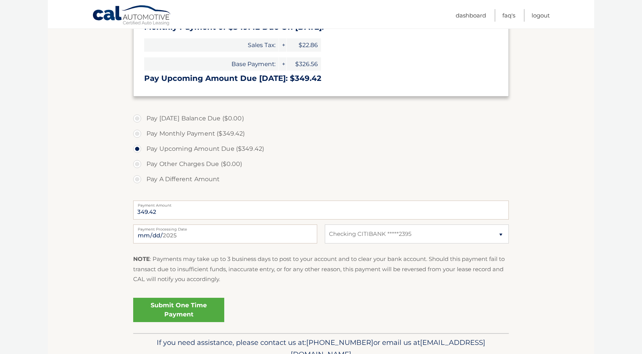 The image size is (642, 354). What do you see at coordinates (321, 134) in the screenshot?
I see `label: Pay Monthly Payment ($349.42)` at bounding box center [321, 134].